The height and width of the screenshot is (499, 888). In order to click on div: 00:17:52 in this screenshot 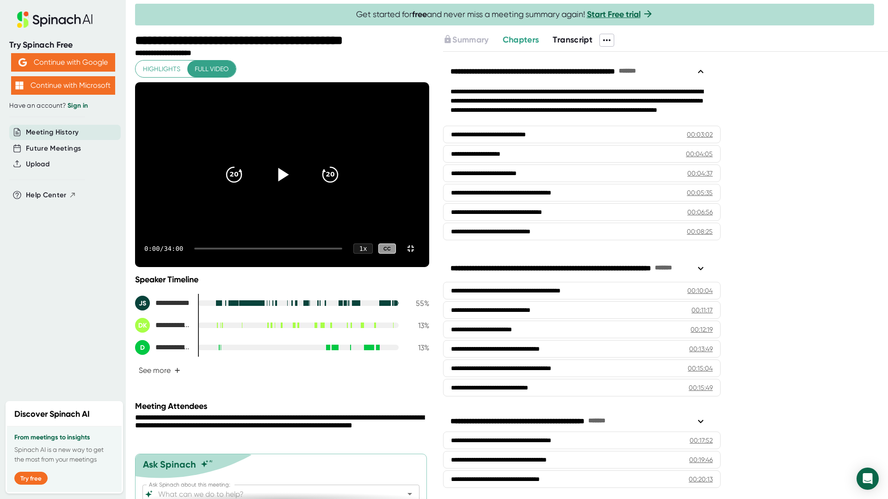, I will do `click(701, 441)`.